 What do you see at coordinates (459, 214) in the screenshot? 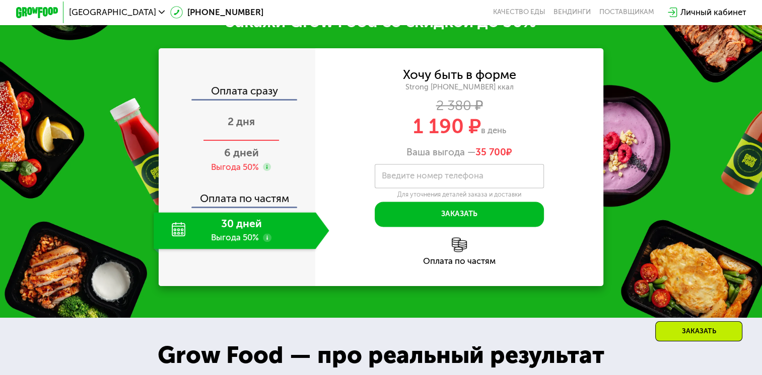
I see `button: Заказать` at bounding box center [459, 214].